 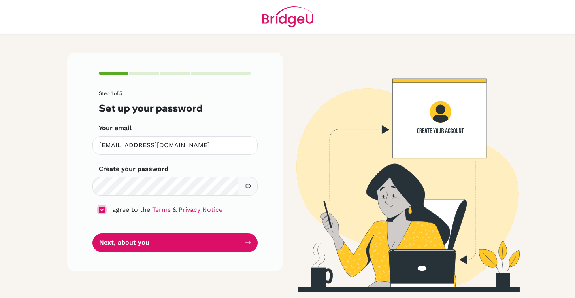 What do you see at coordinates (134, 169) in the screenshot?
I see `label: Create your password` at bounding box center [134, 169].